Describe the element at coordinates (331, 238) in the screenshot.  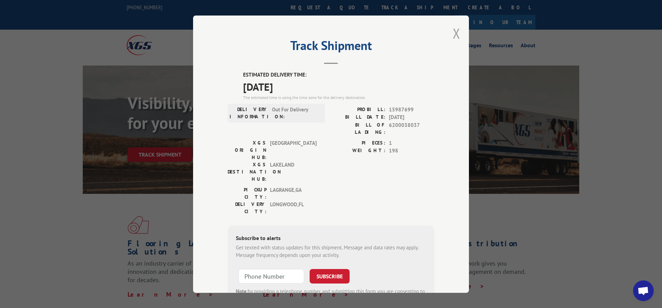
I see `div: Subscribe to alerts` at that location.